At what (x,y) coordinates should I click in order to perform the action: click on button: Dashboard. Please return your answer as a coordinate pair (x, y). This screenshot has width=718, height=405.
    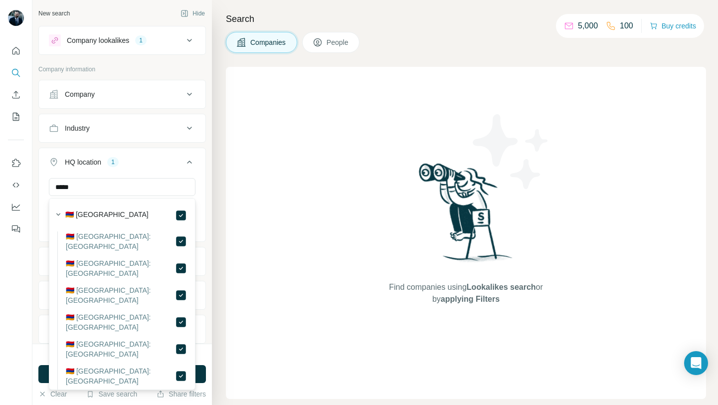
    Looking at the image, I should click on (16, 207).